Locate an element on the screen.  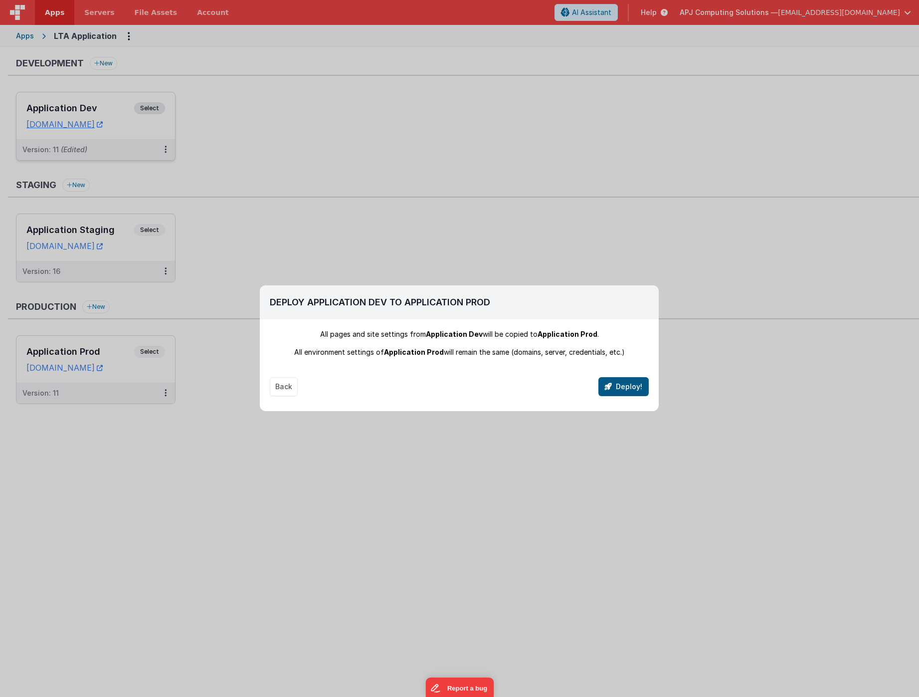
h2: Deploy Application Dev To Application Prod is located at coordinates (459, 302).